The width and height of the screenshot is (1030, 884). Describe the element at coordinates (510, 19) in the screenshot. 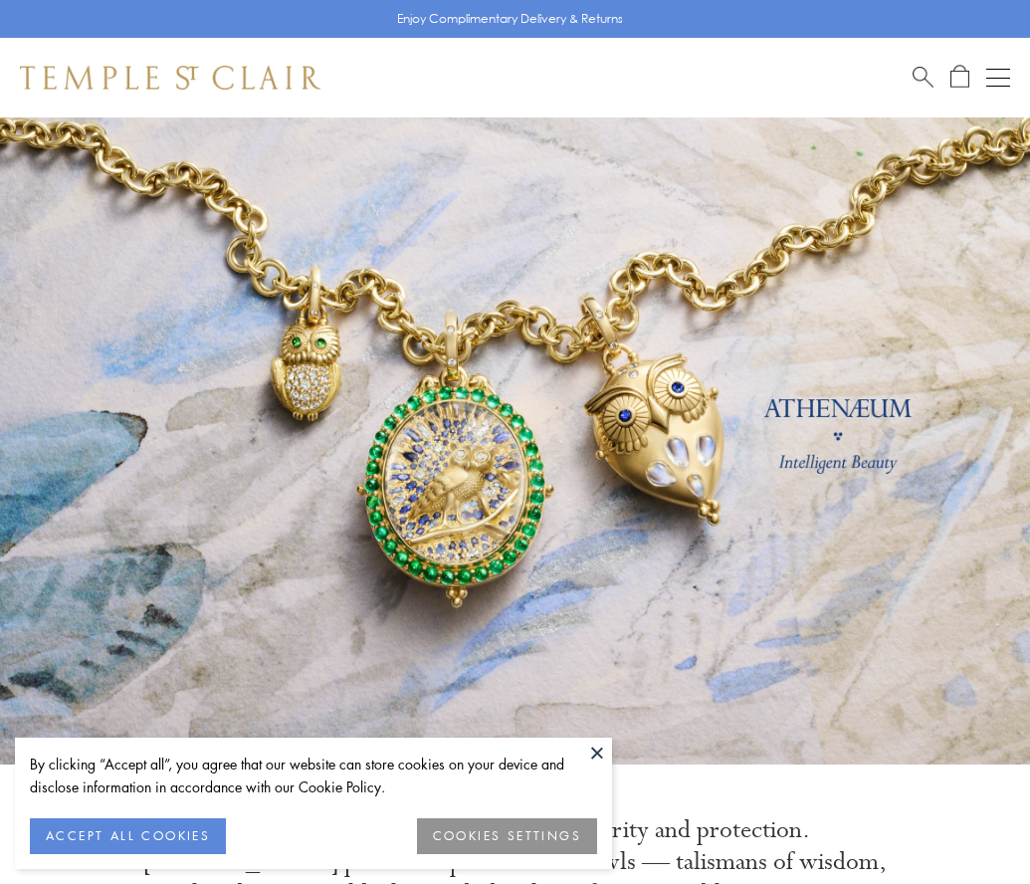

I see `p: Enjoy Complimentary Delivery & Returns` at that location.